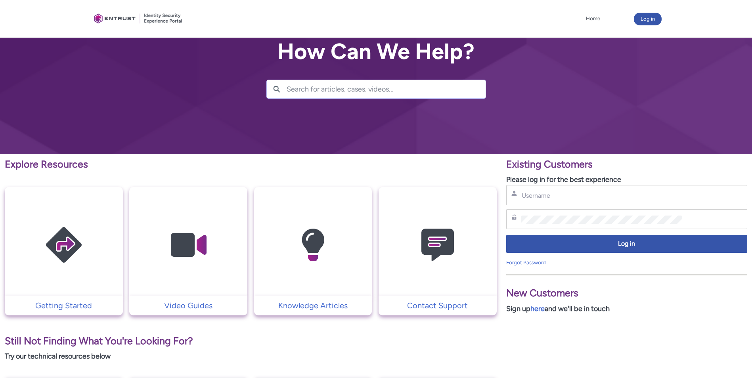 Image resolution: width=752 pixels, height=378 pixels. What do you see at coordinates (438, 245) in the screenshot?
I see `img: Contact Support` at bounding box center [438, 245].